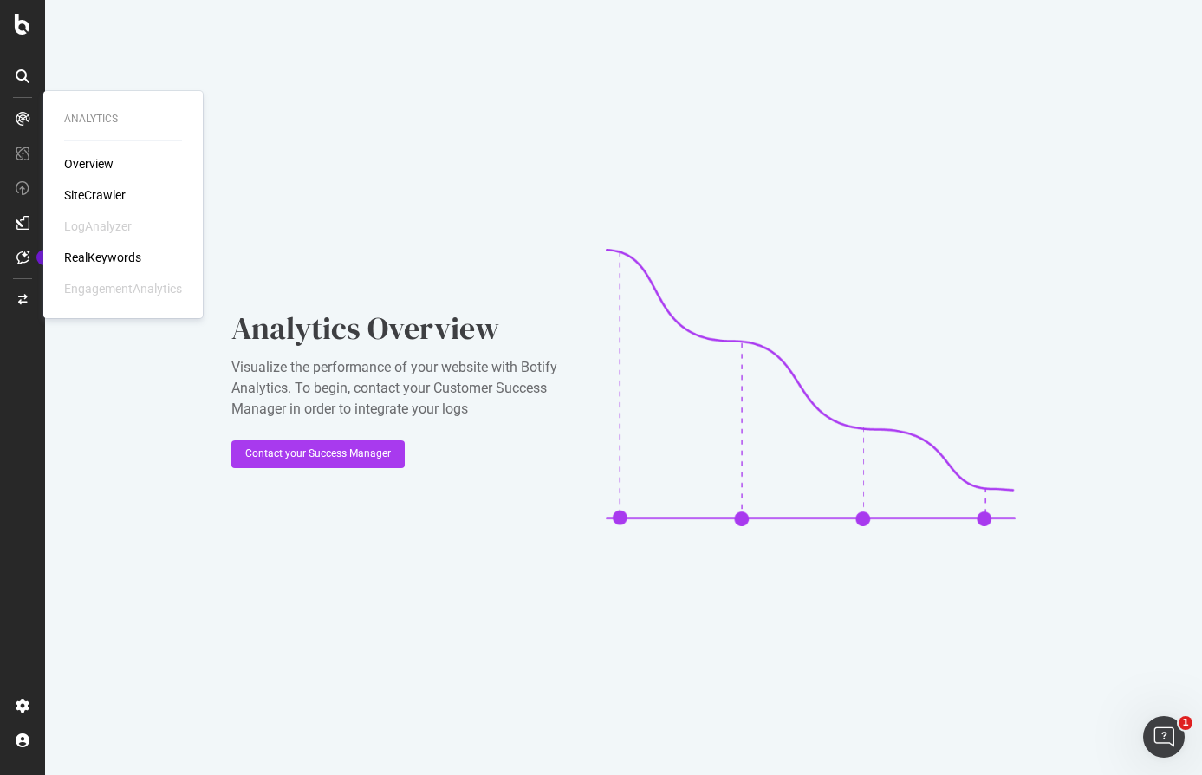  What do you see at coordinates (98, 226) in the screenshot?
I see `div: LogAnalyzer` at bounding box center [98, 226].